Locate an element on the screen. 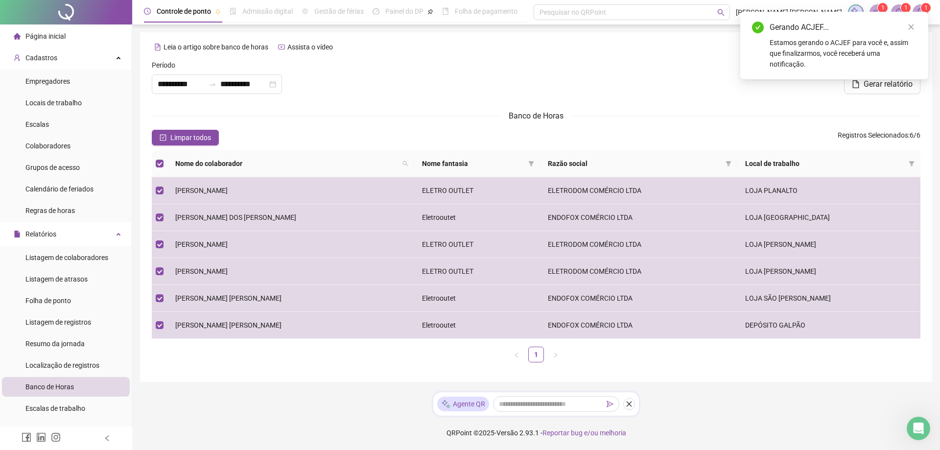 The height and width of the screenshot is (450, 940). span: Escalas de trabalho is located at coordinates (55, 408).